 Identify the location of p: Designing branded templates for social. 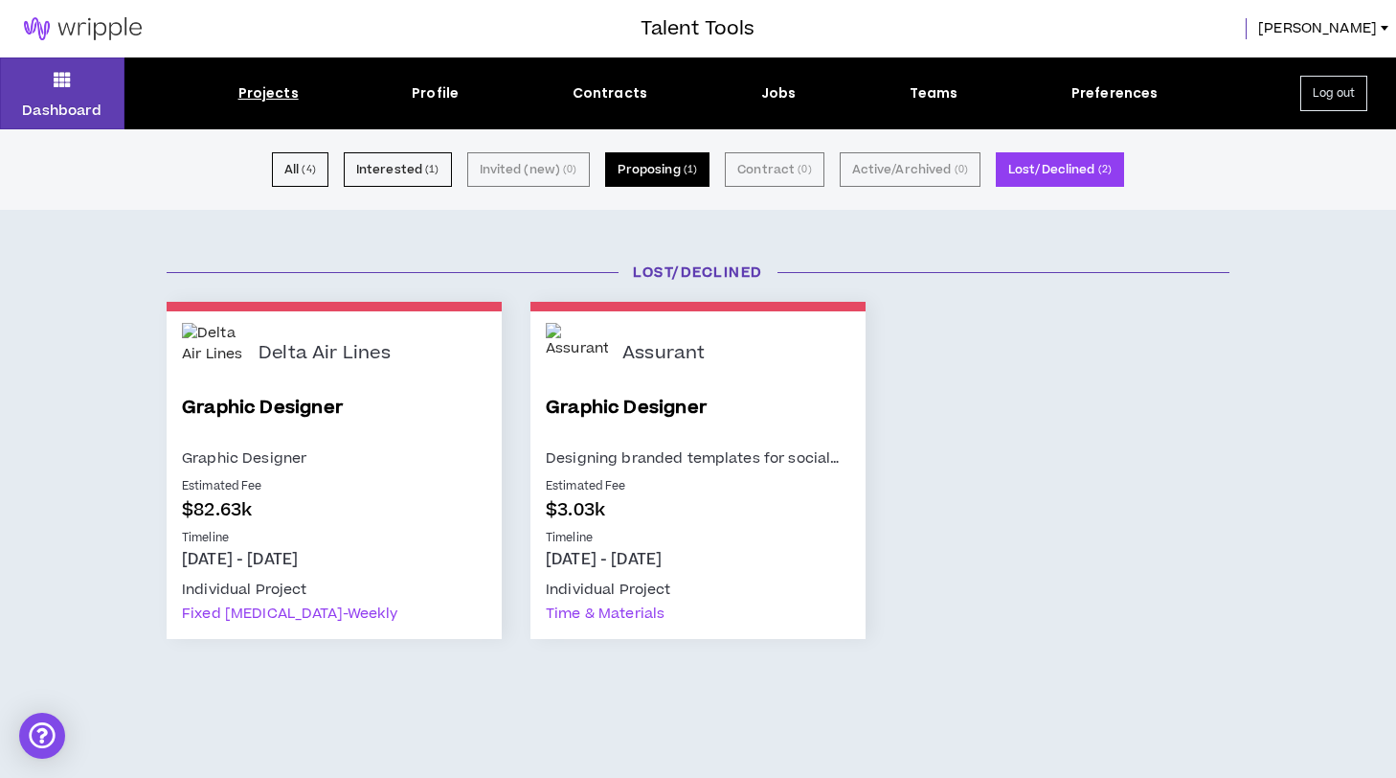
(698, 458).